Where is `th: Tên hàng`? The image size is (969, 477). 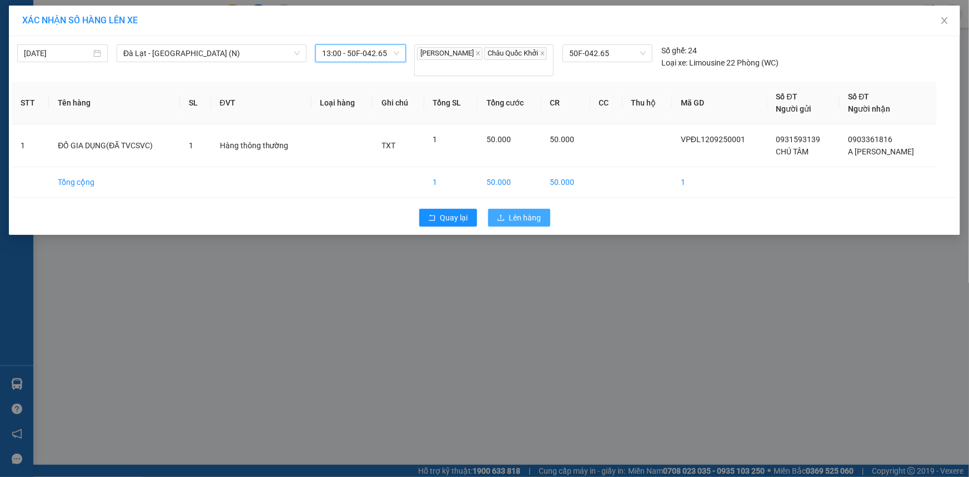 th: Tên hàng is located at coordinates (114, 103).